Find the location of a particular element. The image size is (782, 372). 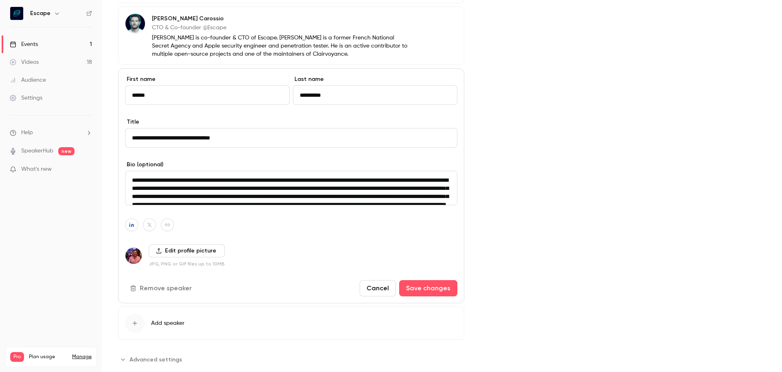

label: Edit profile picture is located at coordinates (186, 251).